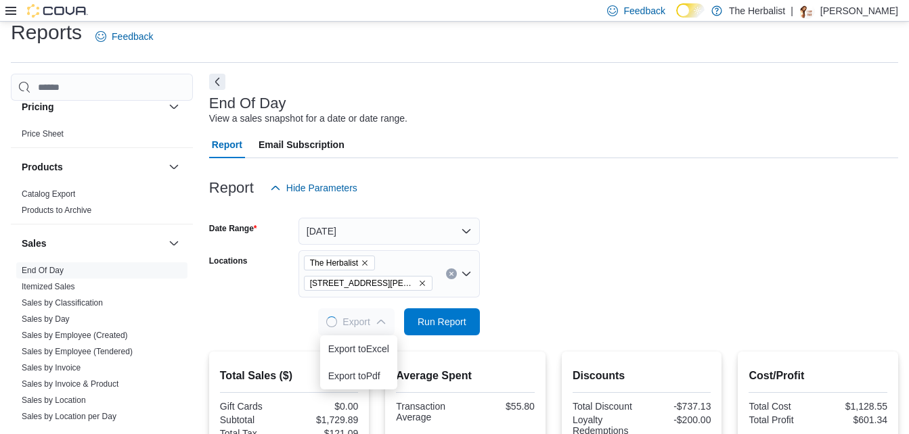  What do you see at coordinates (101, 205) in the screenshot?
I see `div: Products` at bounding box center [101, 205].